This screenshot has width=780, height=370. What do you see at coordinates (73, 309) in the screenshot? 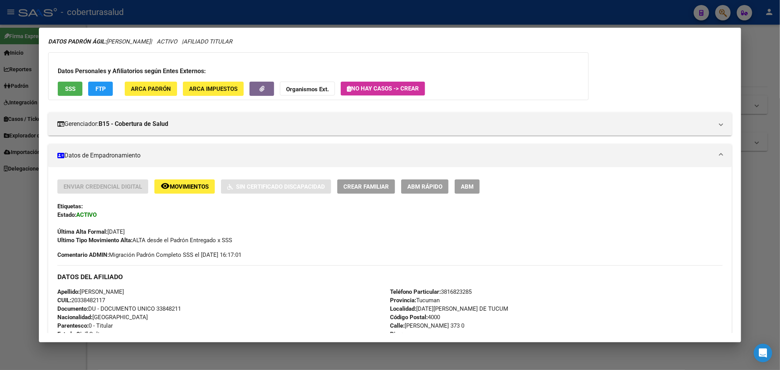
I see `strong: Documento:` at bounding box center [73, 309].